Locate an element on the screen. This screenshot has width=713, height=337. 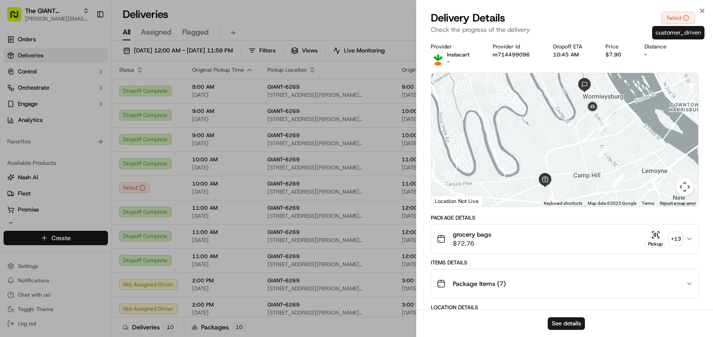
div: Start new chat is located at coordinates (89, 90).